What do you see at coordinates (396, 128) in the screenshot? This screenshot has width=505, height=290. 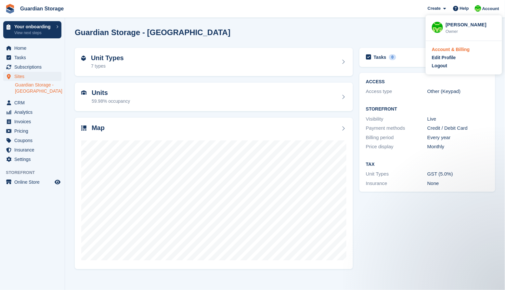 I see `div: Payment methods` at bounding box center [396, 128].